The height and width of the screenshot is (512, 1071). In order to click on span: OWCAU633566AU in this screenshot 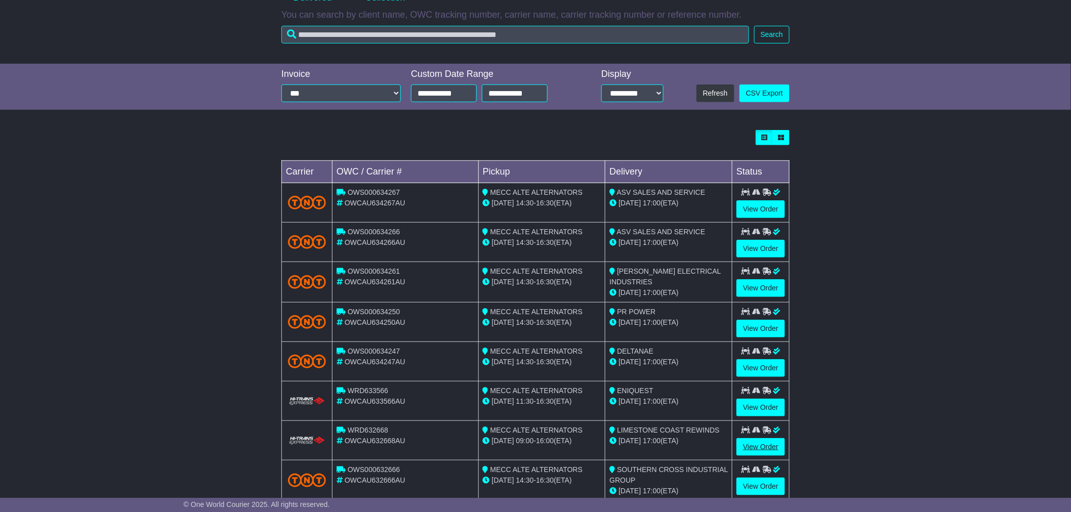, I will do `click(375, 401)`.